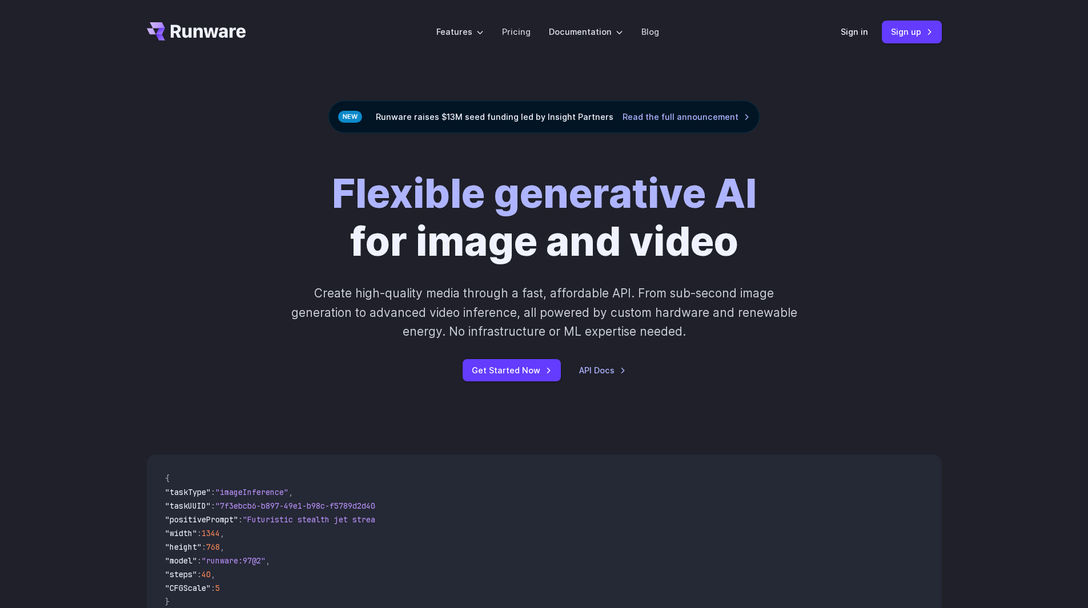 This screenshot has height=608, width=1088. I want to click on span: "Futuristic stealth jet streaking through a neon-lit cityscape with glowing purple exhaust", so click(451, 520).